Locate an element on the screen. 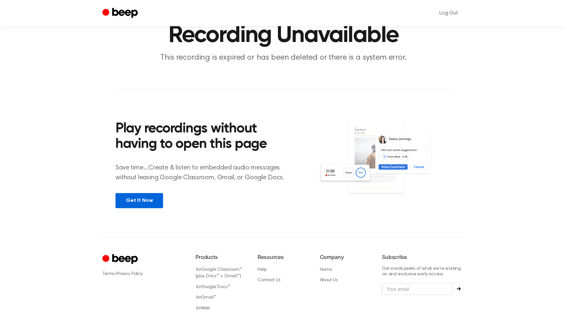 This screenshot has height=314, width=567. button: Subscribe is located at coordinates (459, 289).